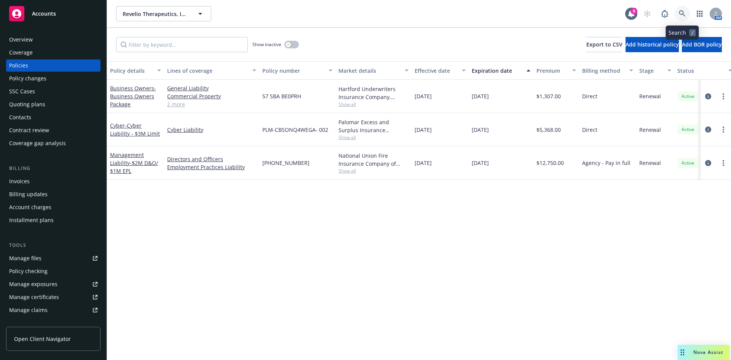  I want to click on a: SSC Cases, so click(53, 91).